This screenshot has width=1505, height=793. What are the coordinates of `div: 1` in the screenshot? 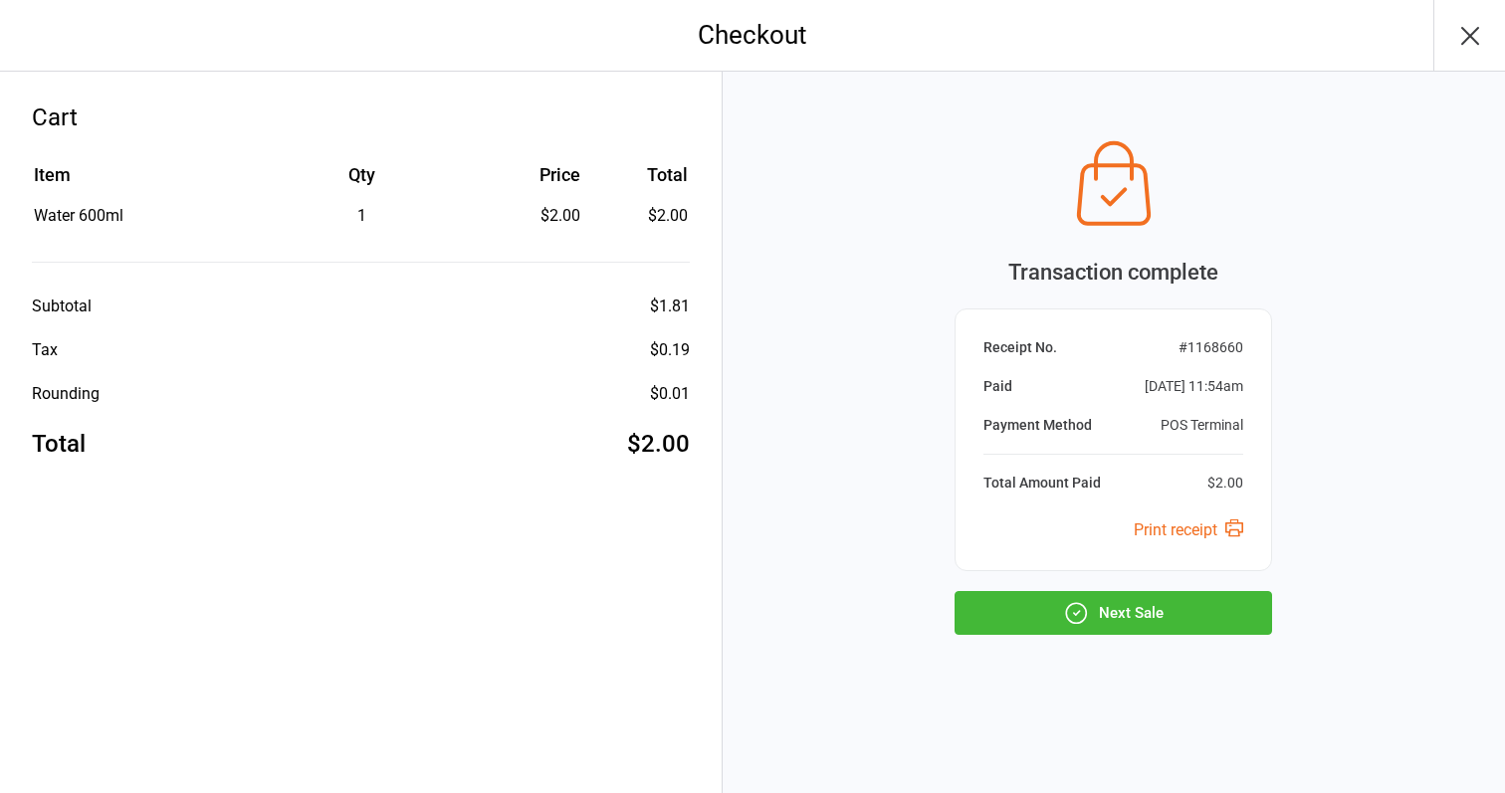 It's located at (362, 216).